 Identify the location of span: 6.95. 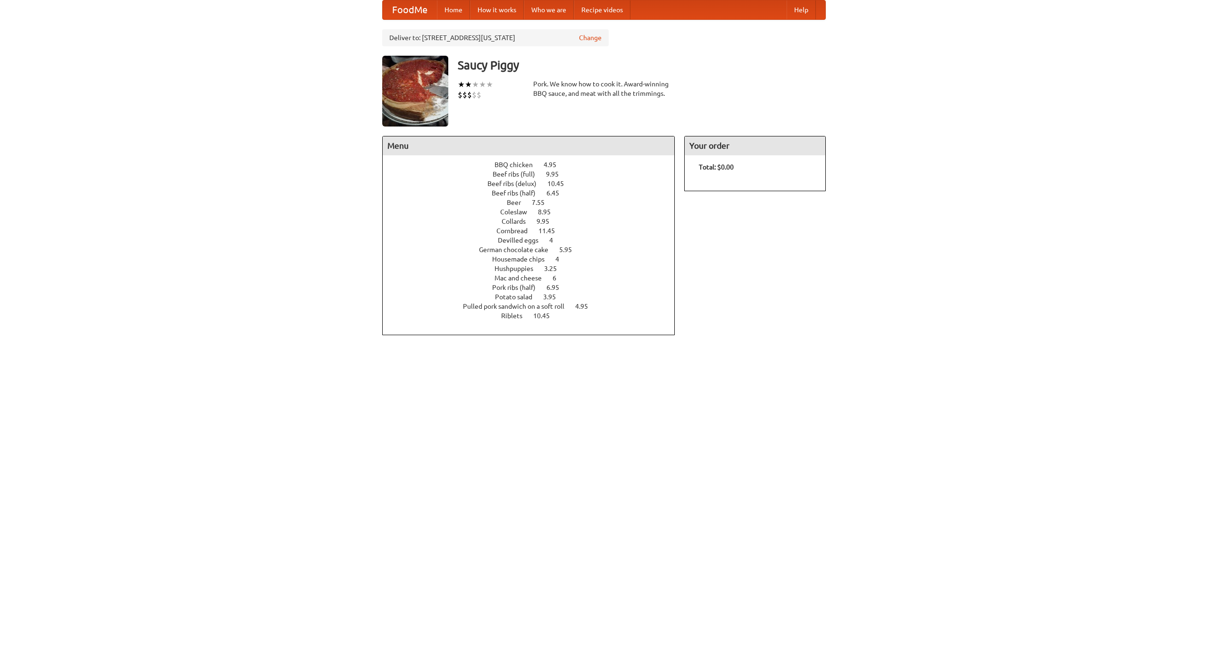
(557, 287).